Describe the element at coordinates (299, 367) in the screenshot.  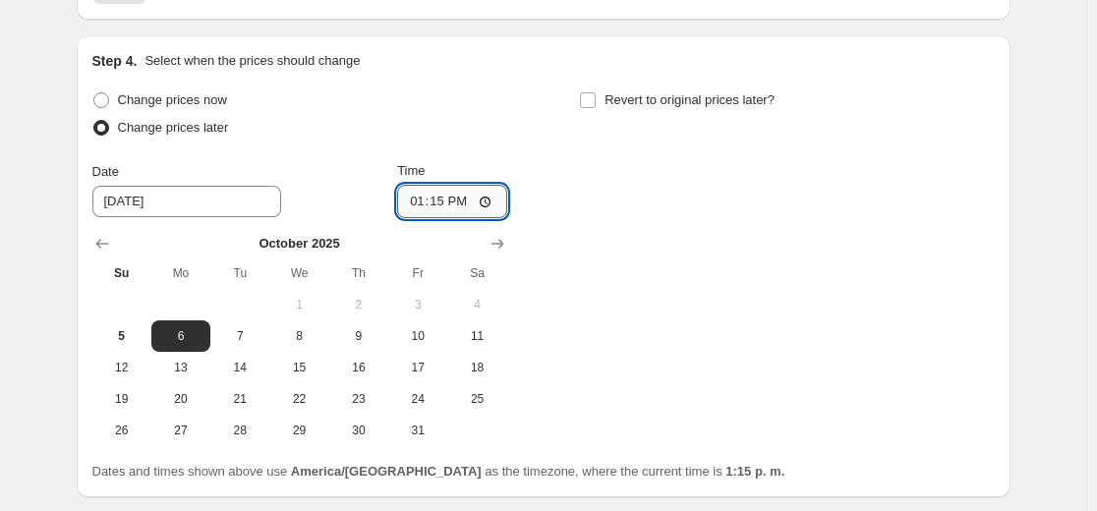
I see `button: Wednesday October 15 2025` at that location.